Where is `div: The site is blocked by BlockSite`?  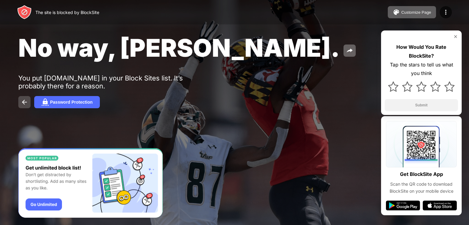 div: The site is blocked by BlockSite is located at coordinates (67, 12).